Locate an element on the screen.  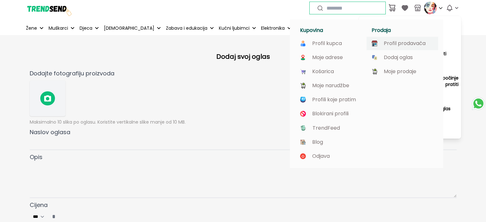
a: Profil prodavača is located at coordinates (402, 43).